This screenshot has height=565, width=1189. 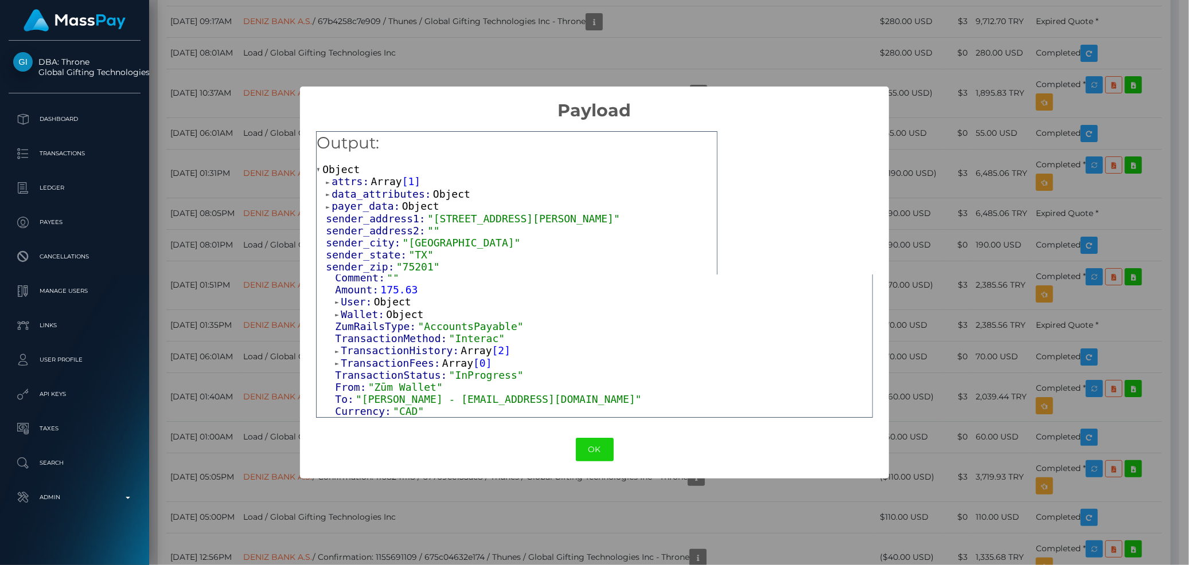 What do you see at coordinates (75, 395) in the screenshot?
I see `p: API Keys` at bounding box center [75, 395].